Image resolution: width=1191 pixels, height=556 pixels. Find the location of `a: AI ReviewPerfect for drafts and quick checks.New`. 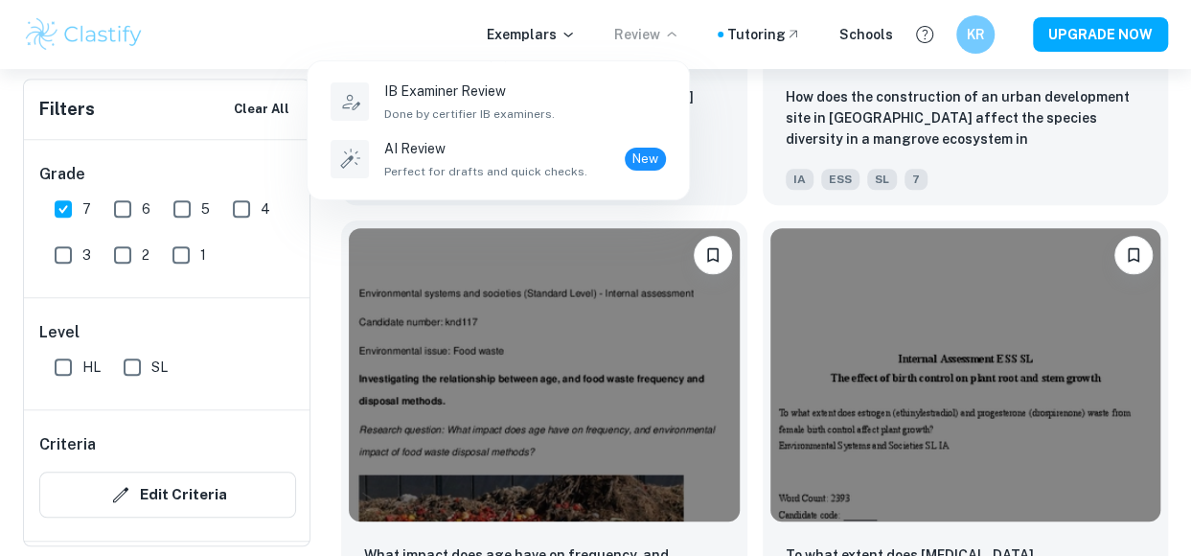

a: AI ReviewPerfect for drafts and quick checks.New is located at coordinates (498, 159).